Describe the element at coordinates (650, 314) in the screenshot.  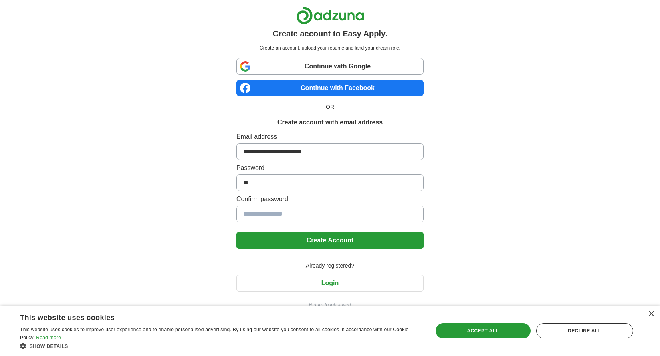
I see `div: Close` at that location.